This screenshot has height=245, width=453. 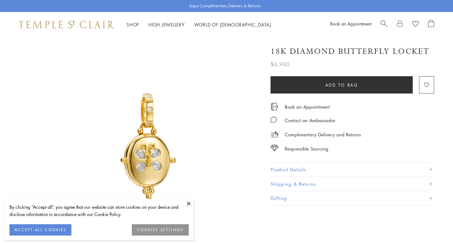 What do you see at coordinates (274, 148) in the screenshot?
I see `img: icon_sourcing.svg` at bounding box center [274, 148].